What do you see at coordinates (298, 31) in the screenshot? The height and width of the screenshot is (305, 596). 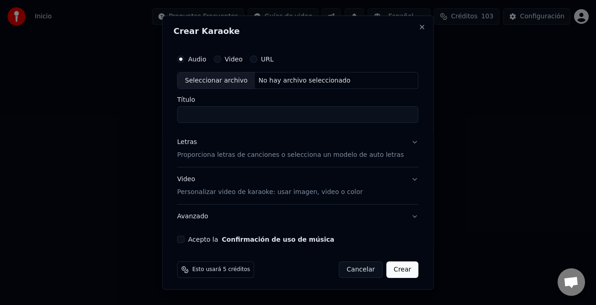 I see `h2: Crear Karaoke` at bounding box center [298, 31].